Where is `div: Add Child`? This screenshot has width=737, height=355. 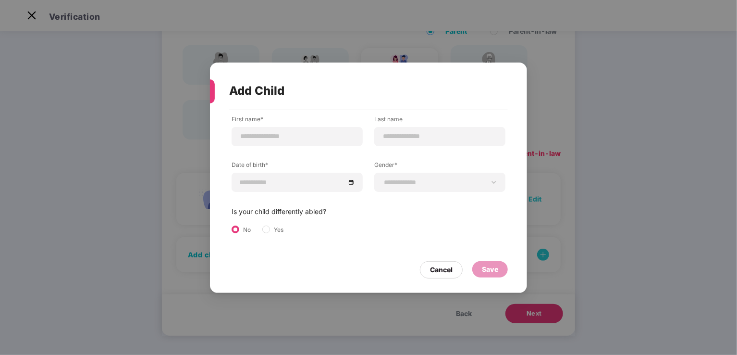 div: Add Child is located at coordinates (357, 91).